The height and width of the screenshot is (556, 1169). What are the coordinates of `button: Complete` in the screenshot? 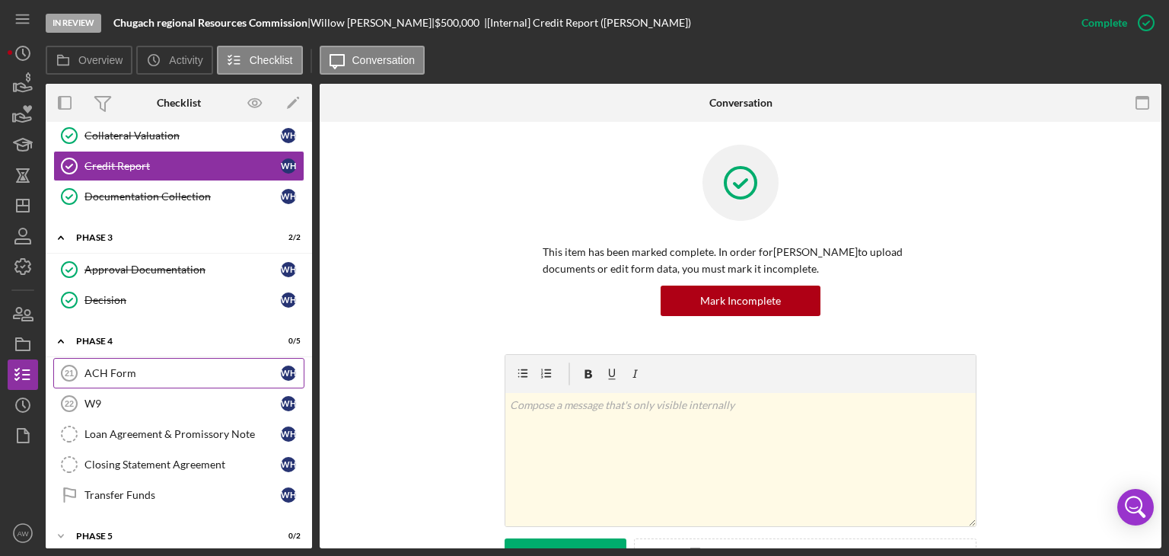 It's located at (1114, 23).